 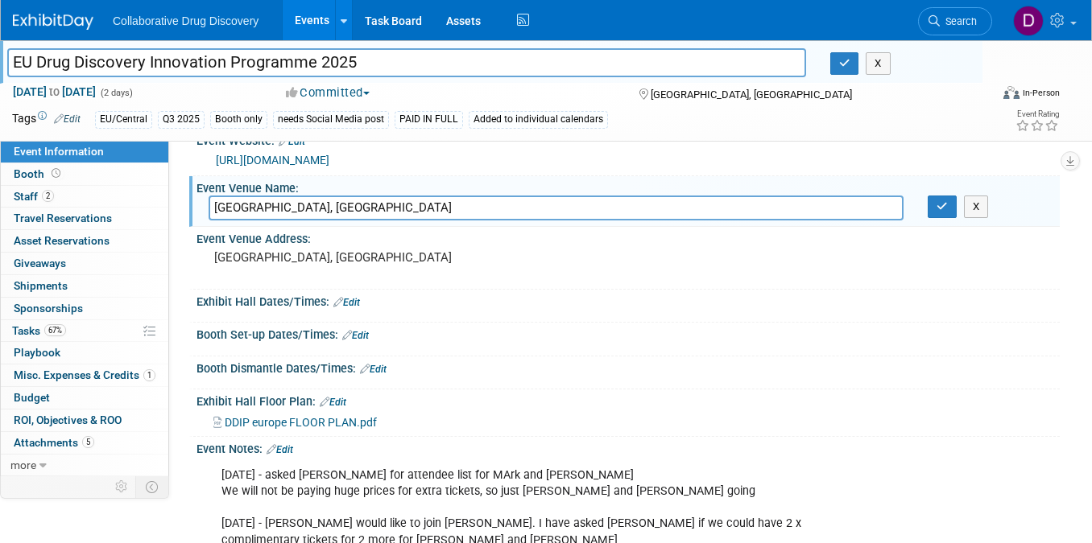 I want to click on div: PAID IN FULL, so click(x=428, y=119).